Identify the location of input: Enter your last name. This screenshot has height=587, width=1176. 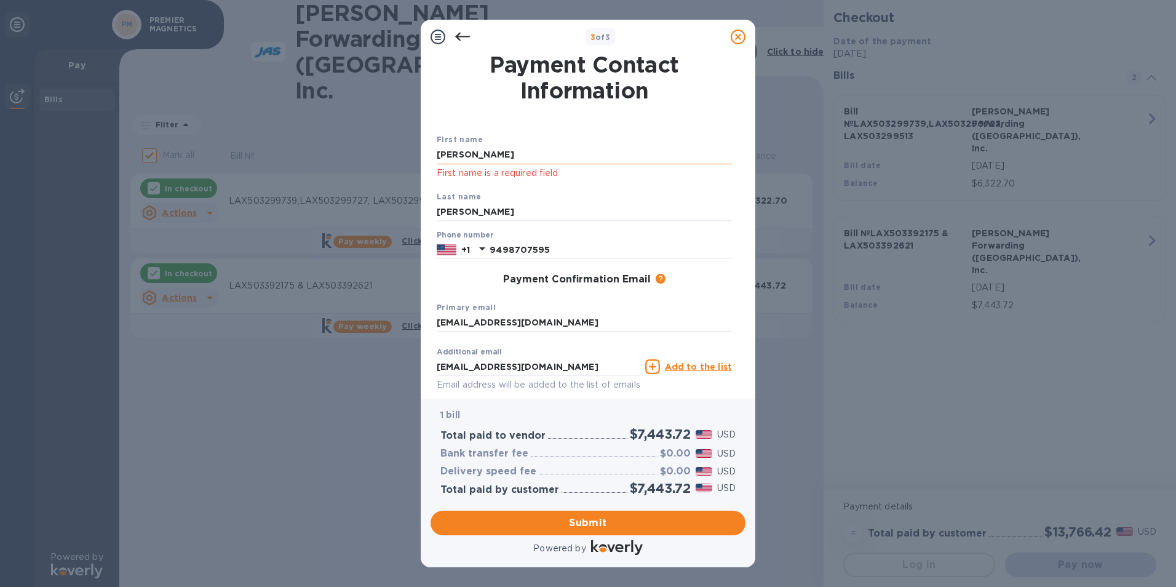
(584, 212).